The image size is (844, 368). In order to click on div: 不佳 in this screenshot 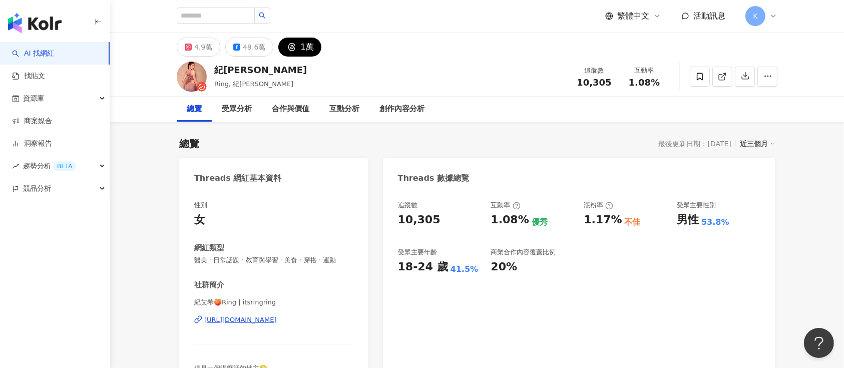, I will do `click(633, 222)`.